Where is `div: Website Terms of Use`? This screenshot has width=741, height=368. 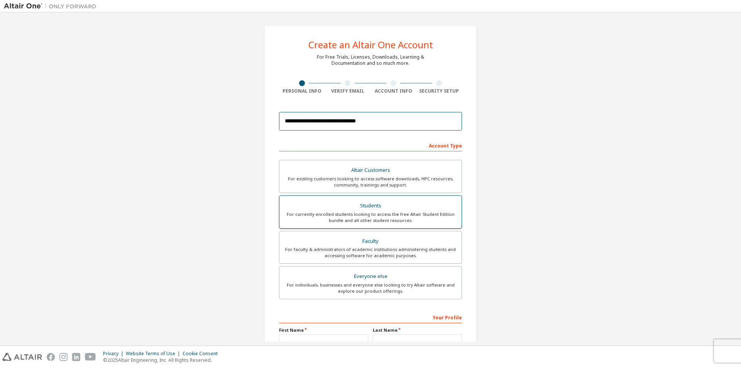 div: Website Terms of Use is located at coordinates (154, 354).